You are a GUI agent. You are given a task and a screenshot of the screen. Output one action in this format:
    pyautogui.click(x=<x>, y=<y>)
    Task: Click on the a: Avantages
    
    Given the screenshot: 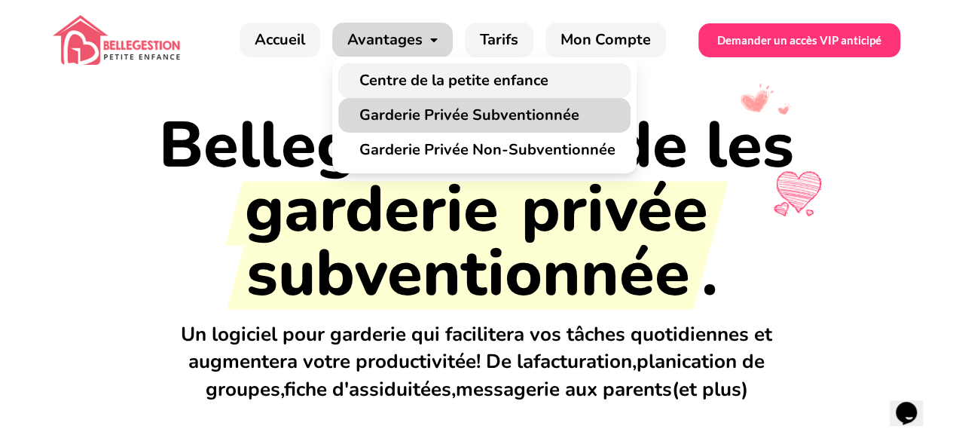 What is the action you would take?
    pyautogui.click(x=393, y=40)
    